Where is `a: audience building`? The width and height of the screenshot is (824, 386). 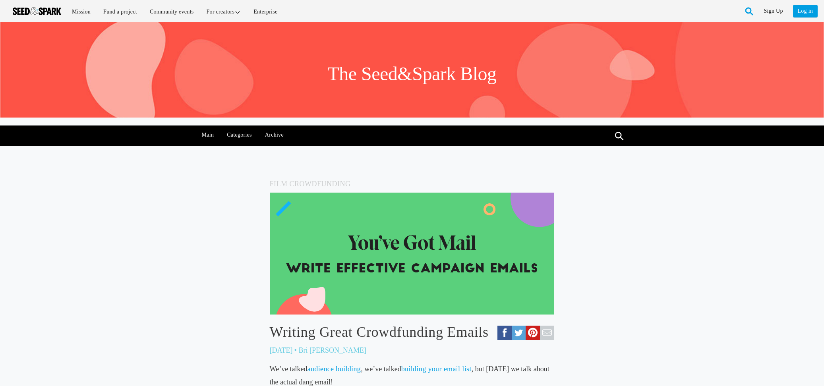
a: audience building is located at coordinates (334, 369).